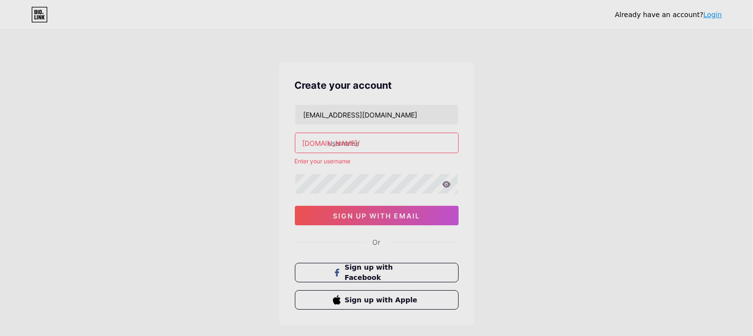  Describe the element at coordinates (377, 85) in the screenshot. I see `div: Create your account` at that location.